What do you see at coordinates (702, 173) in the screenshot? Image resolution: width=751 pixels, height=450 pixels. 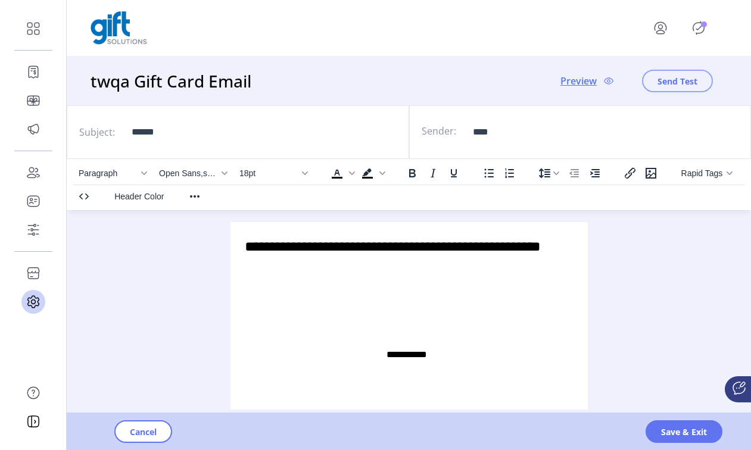 I see `span: Rapid Tags` at bounding box center [702, 173].